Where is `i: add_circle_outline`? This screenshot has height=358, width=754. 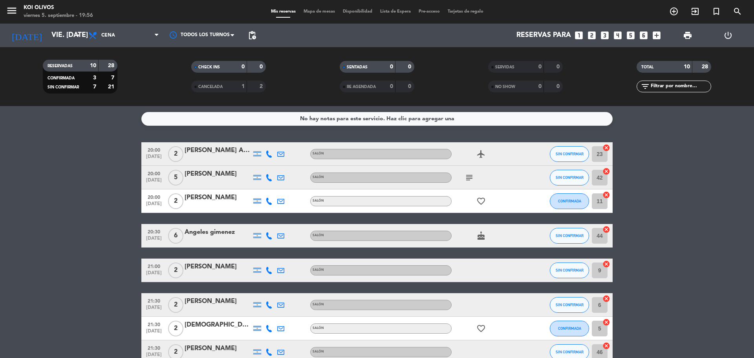
i: add_circle_outline is located at coordinates (674, 11).